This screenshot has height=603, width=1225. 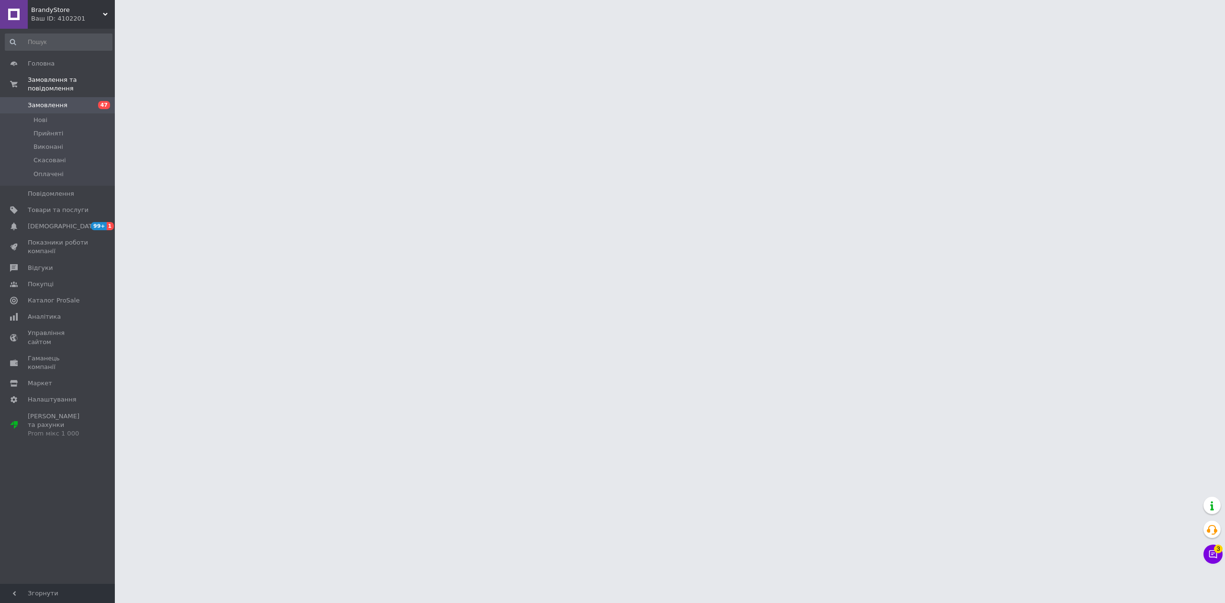 I want to click on input: Пошук, so click(x=58, y=42).